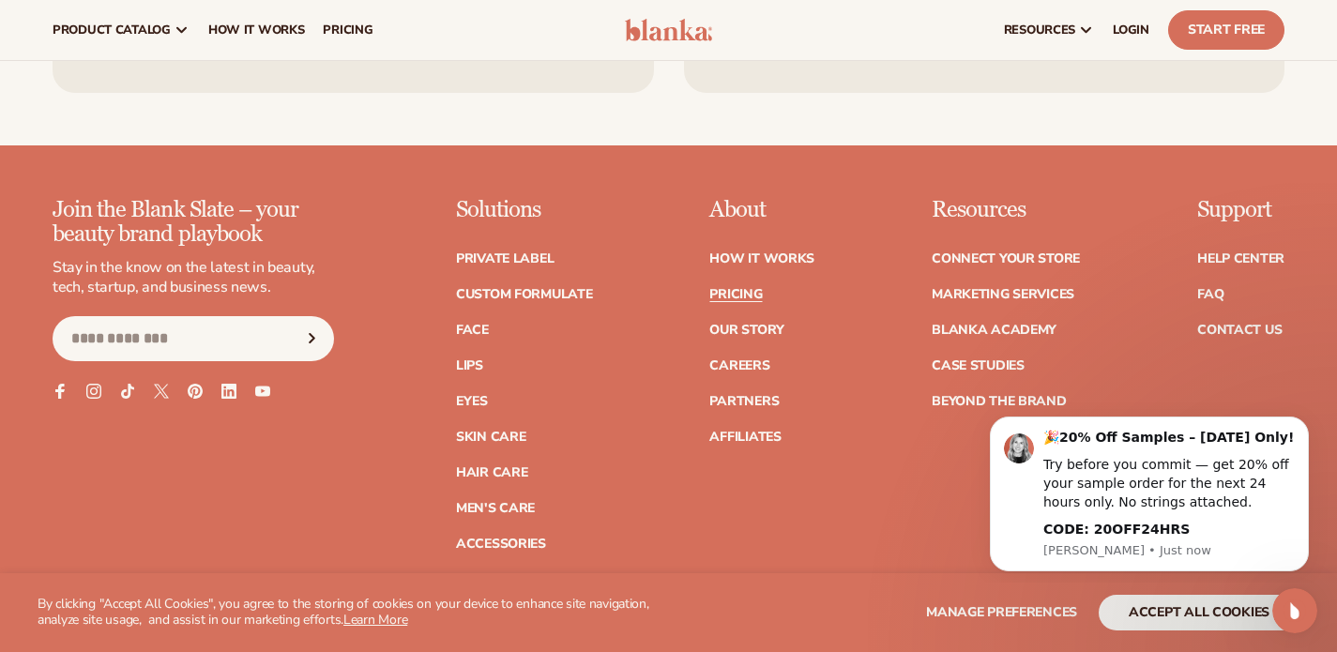 Image resolution: width=1337 pixels, height=652 pixels. I want to click on p: Message from Lee, sent Just now, so click(207, 148).